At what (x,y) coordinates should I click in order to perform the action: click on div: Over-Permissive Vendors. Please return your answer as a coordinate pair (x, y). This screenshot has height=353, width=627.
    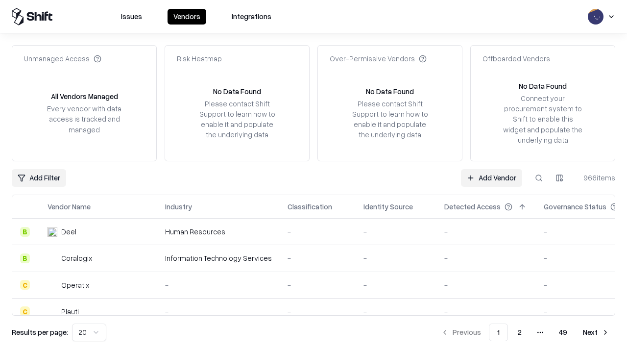
    Looking at the image, I should click on (378, 58).